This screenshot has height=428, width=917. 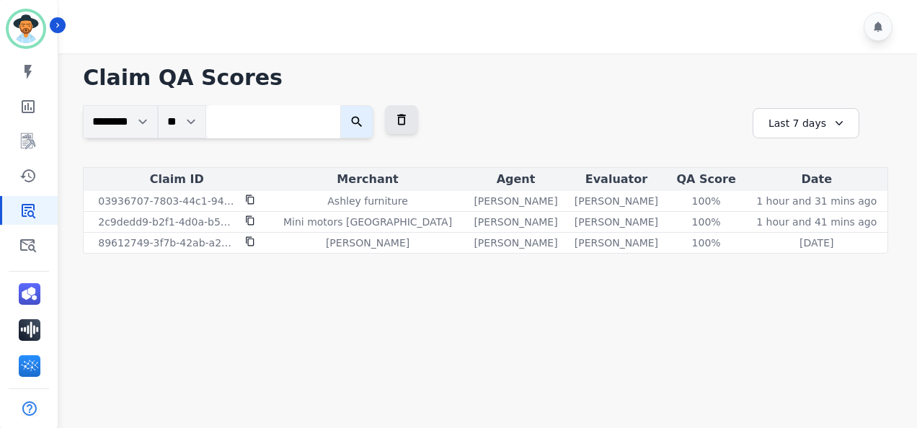 What do you see at coordinates (616, 180) in the screenshot?
I see `div: Evaluator` at bounding box center [616, 180].